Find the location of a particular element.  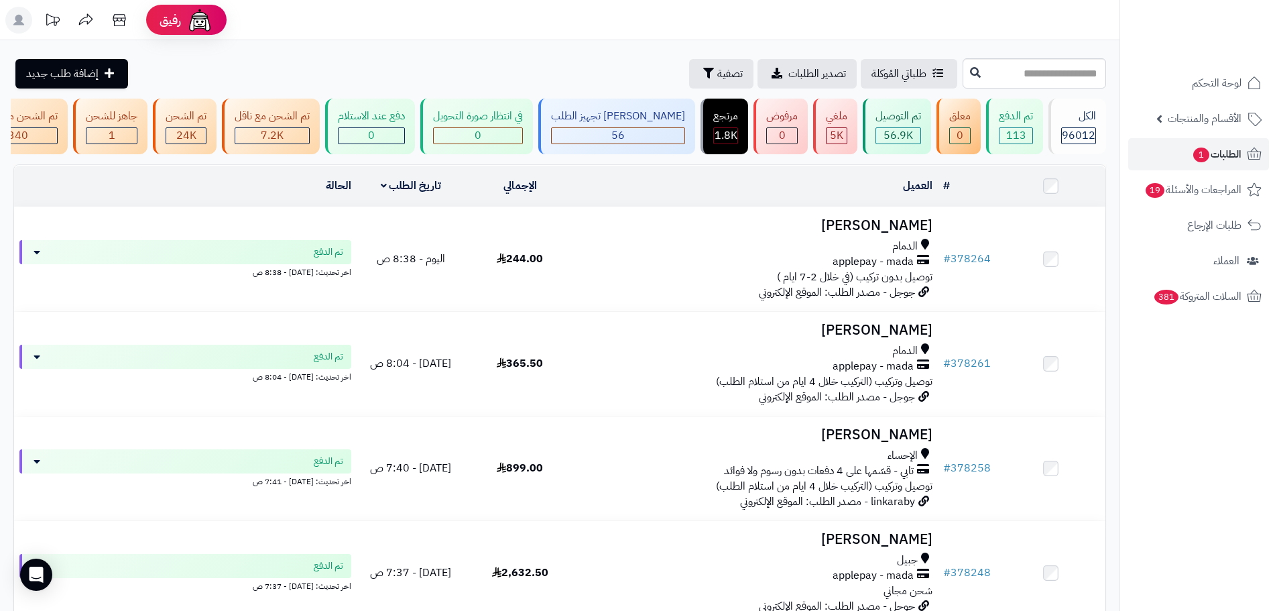

span: اليوم - 8:38 ص is located at coordinates (411, 259).